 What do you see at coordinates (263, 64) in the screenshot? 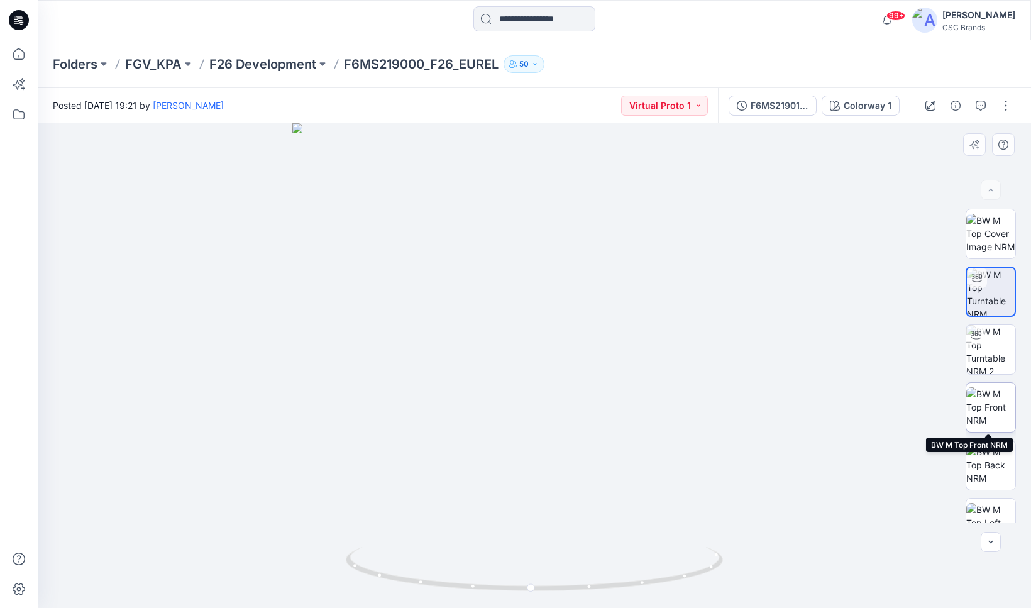
I see `a: F26 Development` at bounding box center [263, 64].